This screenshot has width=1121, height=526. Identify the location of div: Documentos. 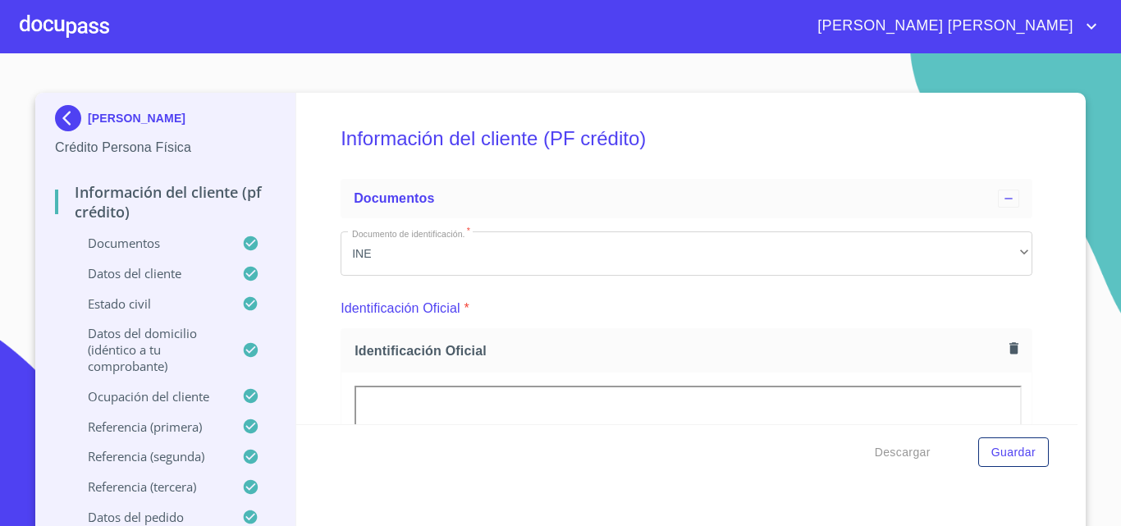
(686, 199).